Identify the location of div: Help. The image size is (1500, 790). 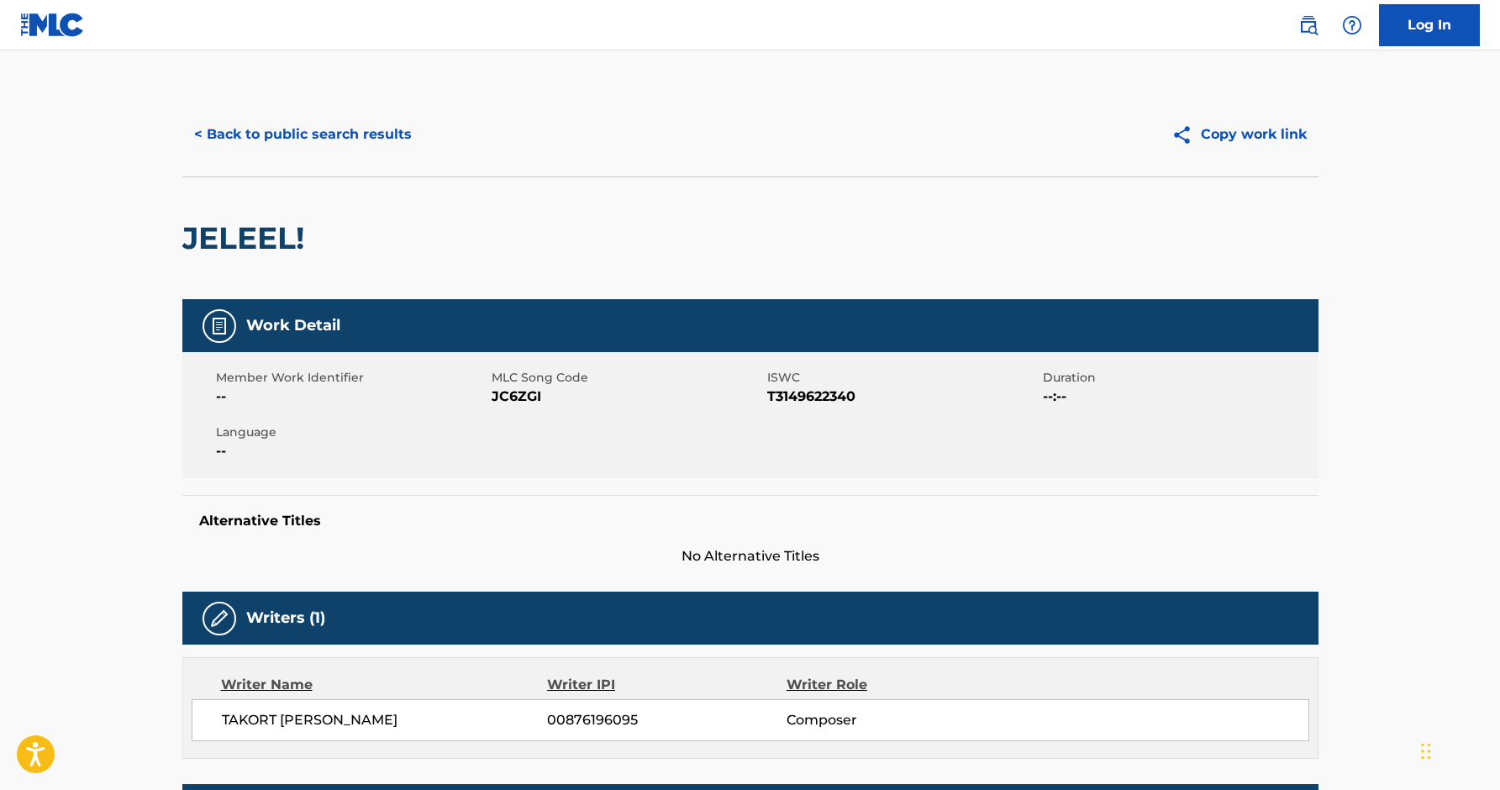
(1352, 25).